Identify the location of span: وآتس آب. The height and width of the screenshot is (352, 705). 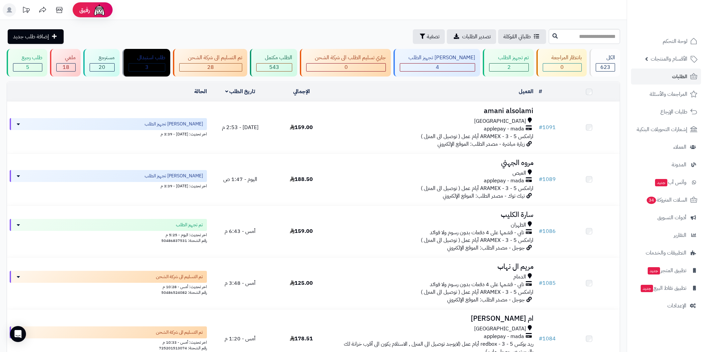
(670, 182).